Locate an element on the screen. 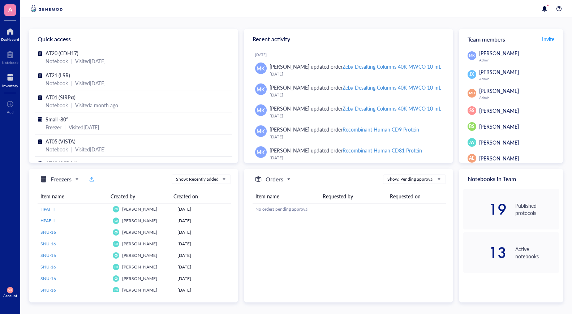 The width and height of the screenshot is (572, 314). th: Item name is located at coordinates (73, 196).